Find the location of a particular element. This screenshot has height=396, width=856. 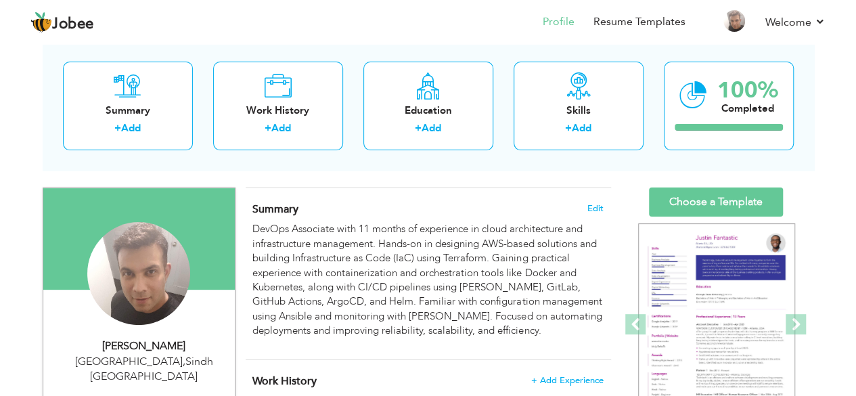

span: Jobee is located at coordinates (73, 24).